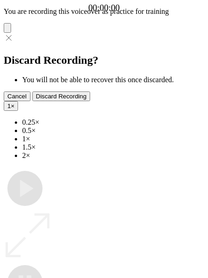 The width and height of the screenshot is (208, 278). Describe the element at coordinates (104, 60) in the screenshot. I see `h2: Discard Recording?` at that location.